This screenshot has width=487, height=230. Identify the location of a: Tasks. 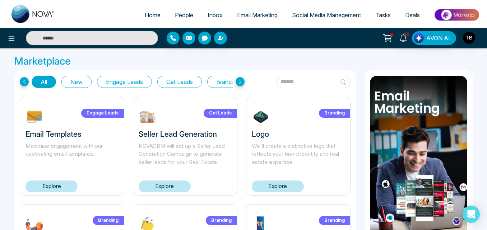
(383, 15).